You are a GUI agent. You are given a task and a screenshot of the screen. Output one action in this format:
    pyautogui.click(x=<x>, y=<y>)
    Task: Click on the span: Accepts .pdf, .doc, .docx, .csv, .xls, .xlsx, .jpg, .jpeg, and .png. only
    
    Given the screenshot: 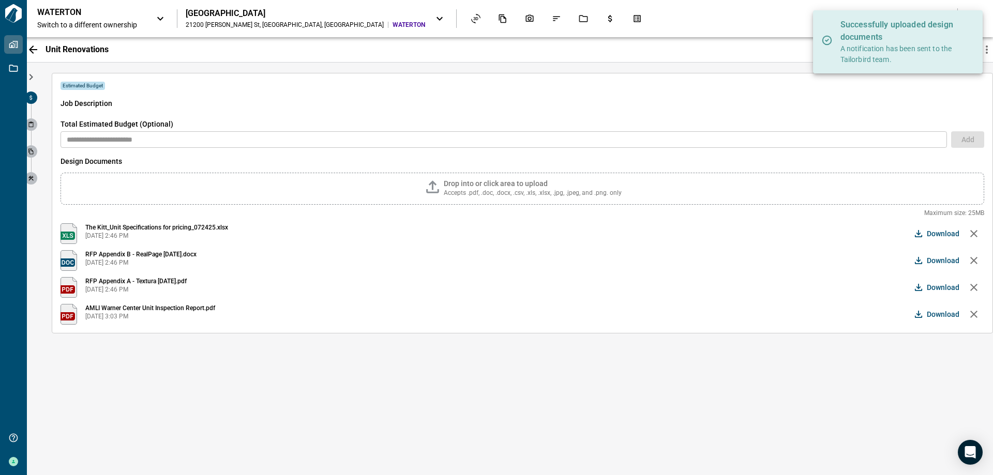 What is the action you would take?
    pyautogui.click(x=533, y=193)
    